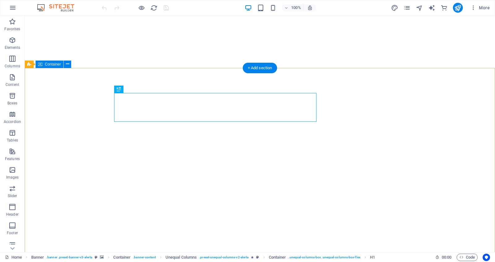 The image size is (495, 262). I want to click on p: Accordion, so click(12, 122).